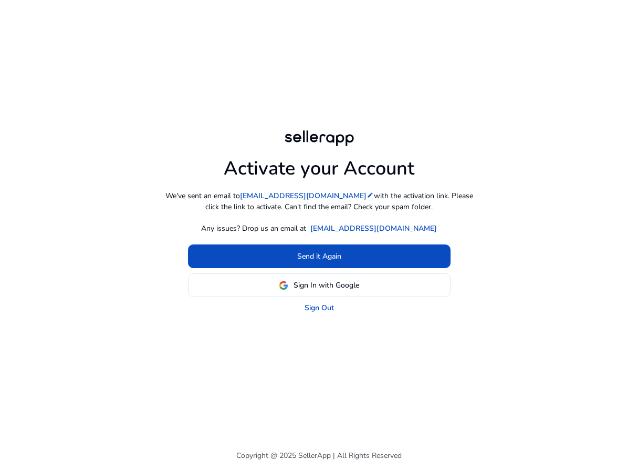 The image size is (638, 470). What do you see at coordinates (319, 256) in the screenshot?
I see `button: Send it Again` at bounding box center [319, 256].